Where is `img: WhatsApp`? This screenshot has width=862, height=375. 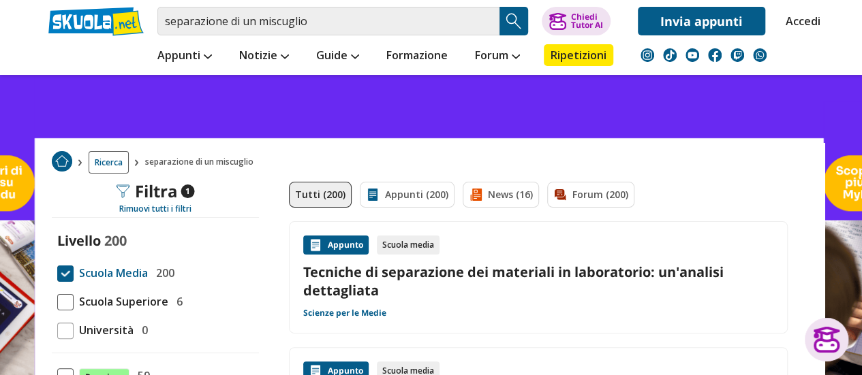
img: WhatsApp is located at coordinates (759, 55).